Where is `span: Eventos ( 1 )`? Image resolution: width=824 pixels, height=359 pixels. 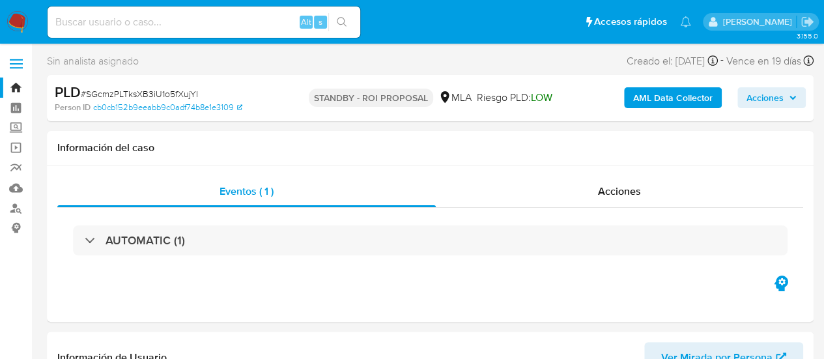 span: Eventos ( 1 ) is located at coordinates (246, 191).